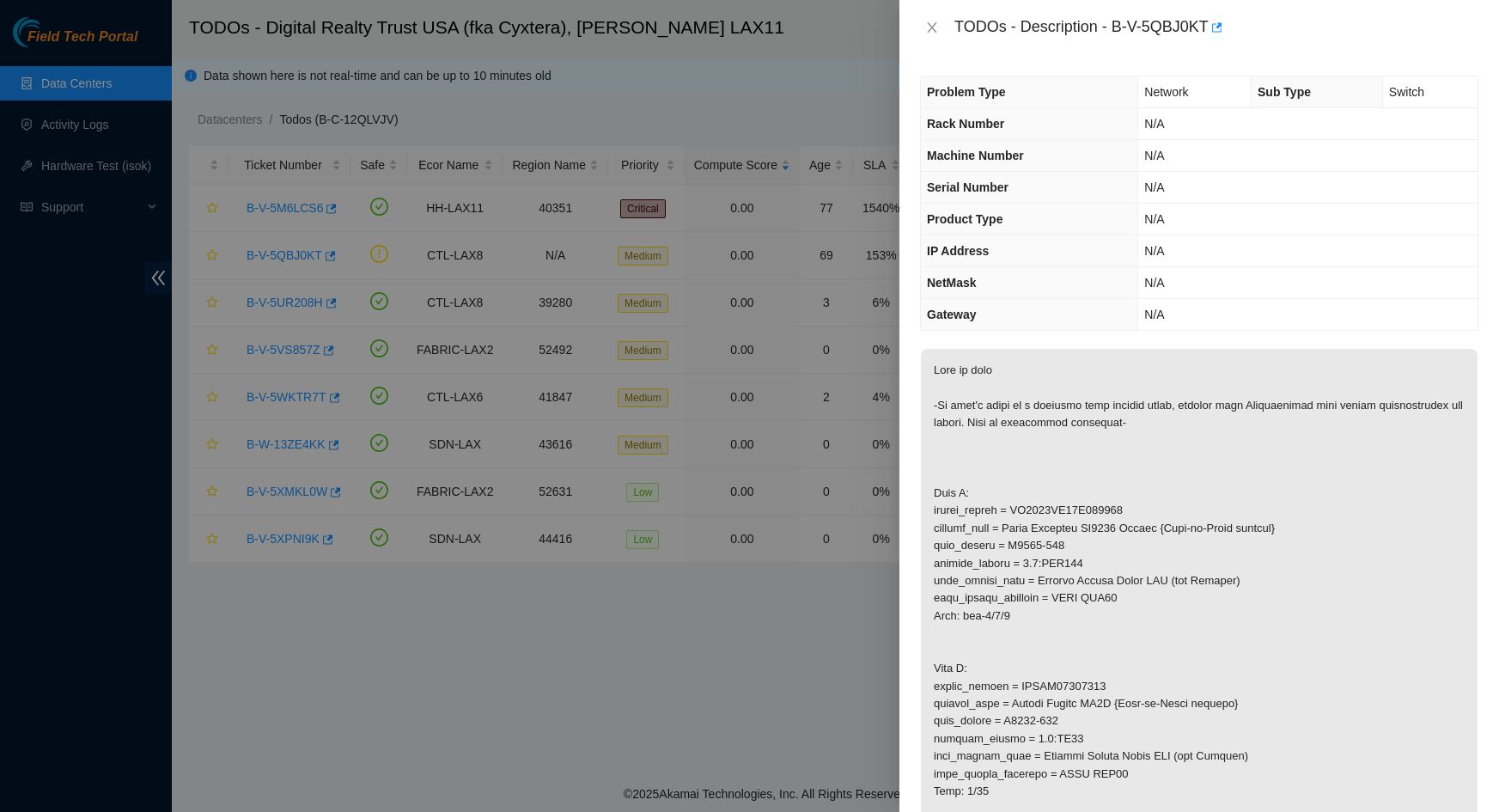 This screenshot has width=1499, height=812. What do you see at coordinates (1165, 92) in the screenshot?
I see `span: Network` at bounding box center [1165, 92].